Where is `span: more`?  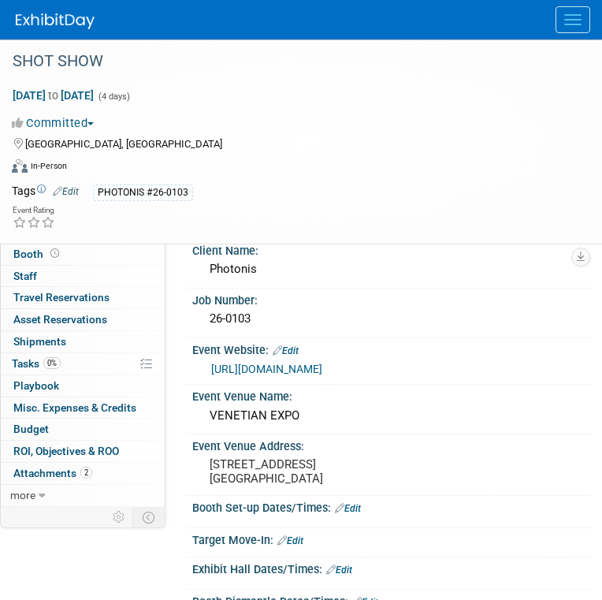 span: more is located at coordinates (23, 495).